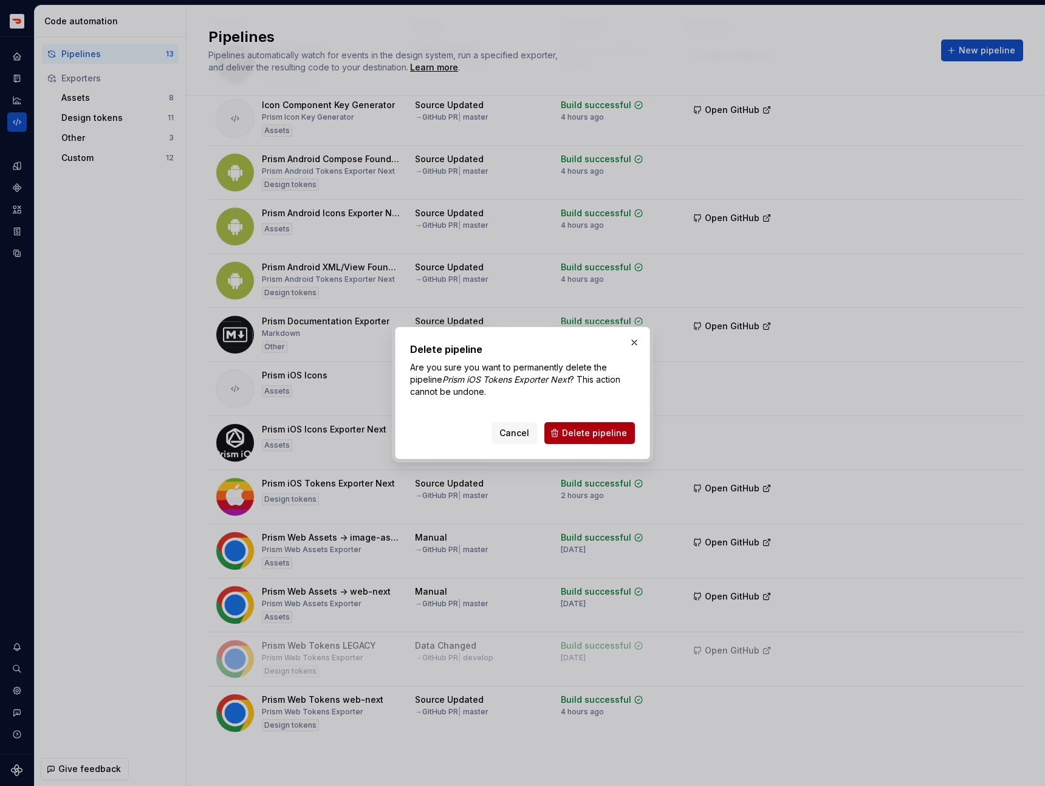 The image size is (1045, 786). Describe the element at coordinates (523, 380) in the screenshot. I see `p: Are you sure you want to permanently delete the pipeline ? This action cannot be undone.` at that location.